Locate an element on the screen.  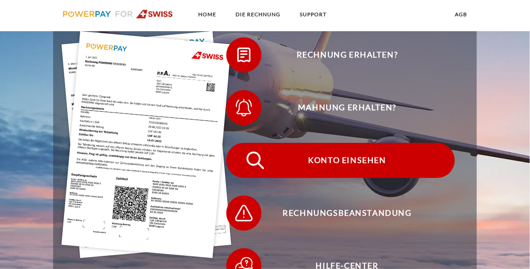
span: Mahnung erhalten? is located at coordinates (347, 108).